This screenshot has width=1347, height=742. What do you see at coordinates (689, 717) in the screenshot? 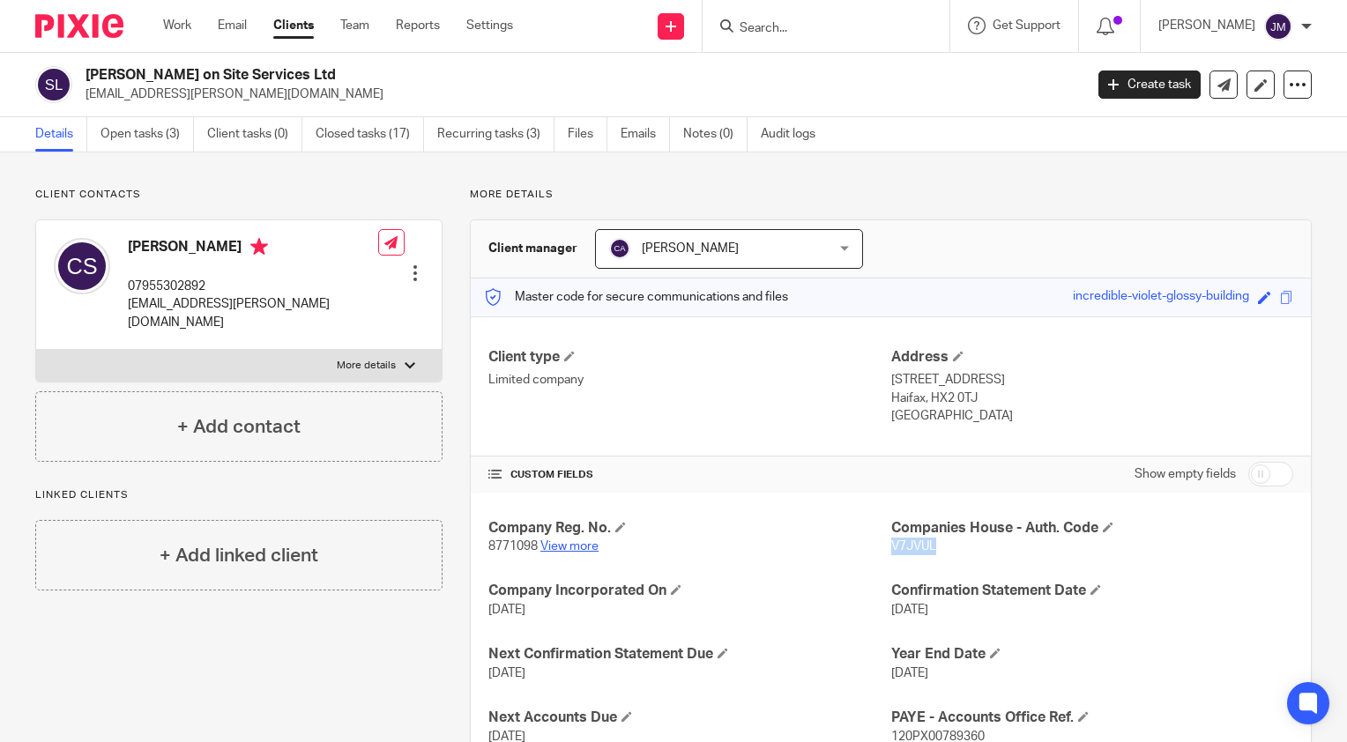
I see `h4: Next Accounts Due` at bounding box center [689, 717].